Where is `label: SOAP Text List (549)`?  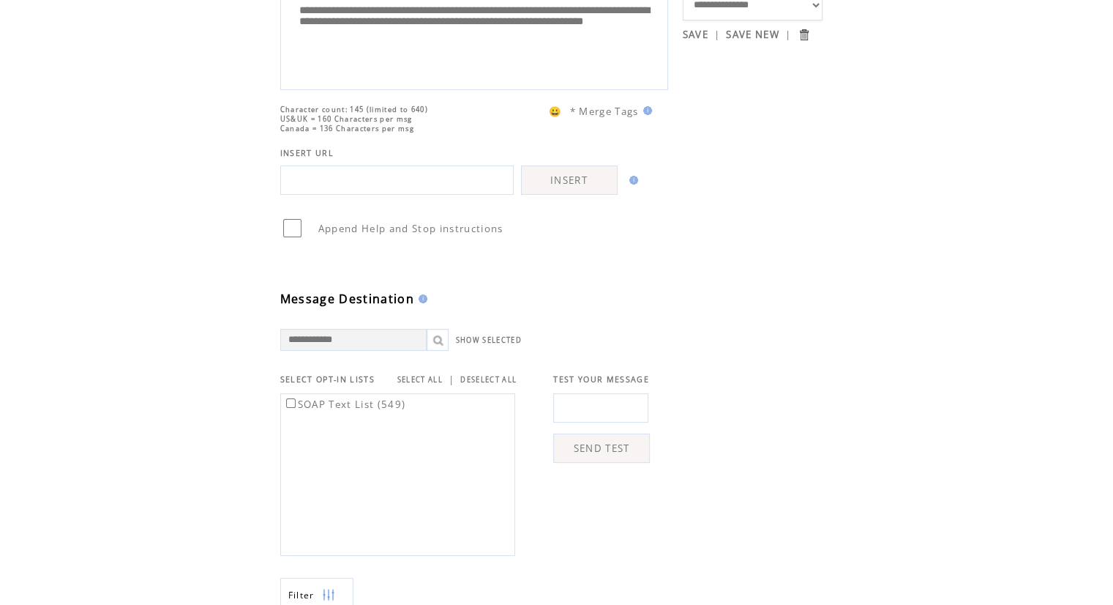 label: SOAP Text List (549) is located at coordinates (345, 404).